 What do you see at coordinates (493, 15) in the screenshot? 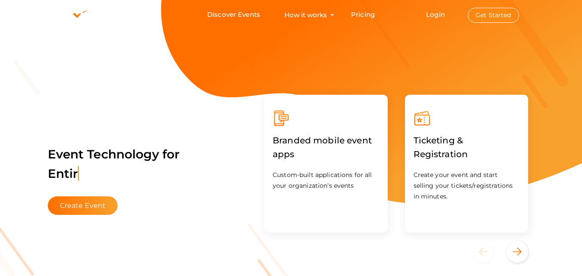
I see `button: Get Started` at bounding box center [493, 15].